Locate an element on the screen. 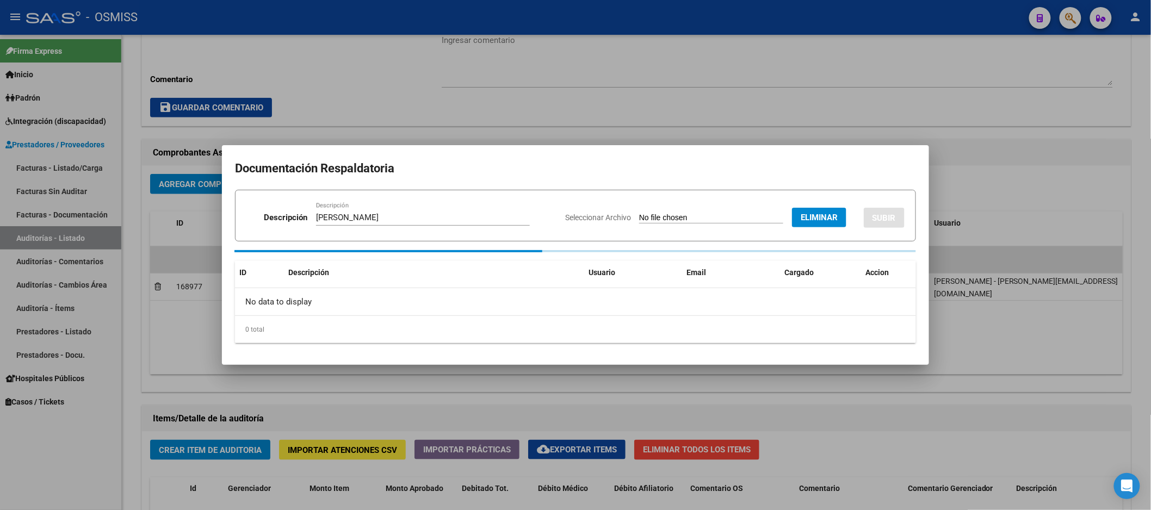 This screenshot has width=1151, height=510. div: Open Intercom Messenger is located at coordinates (1127, 486).